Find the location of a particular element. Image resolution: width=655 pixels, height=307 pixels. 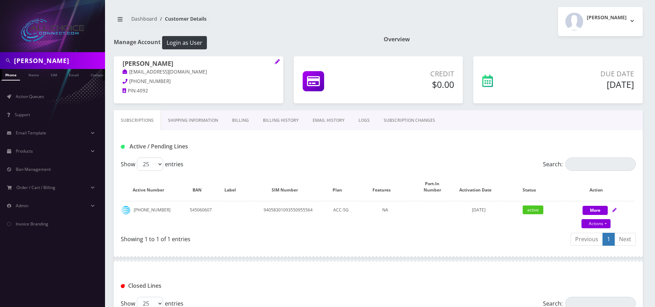

a: SUBSCRIPTION CHANGES is located at coordinates (409, 120).